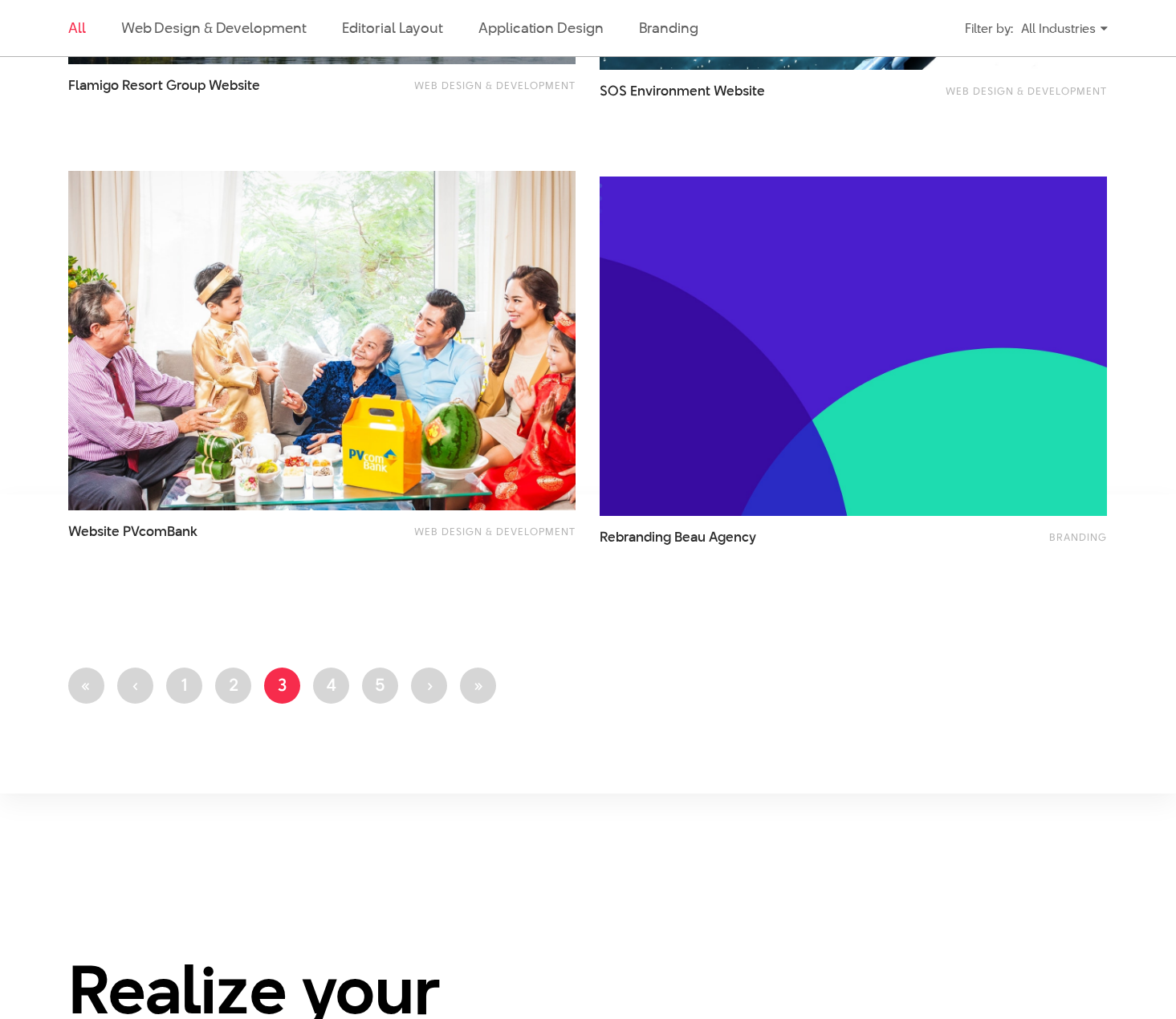  What do you see at coordinates (670, 91) in the screenshot?
I see `span: Environment` at bounding box center [670, 91].